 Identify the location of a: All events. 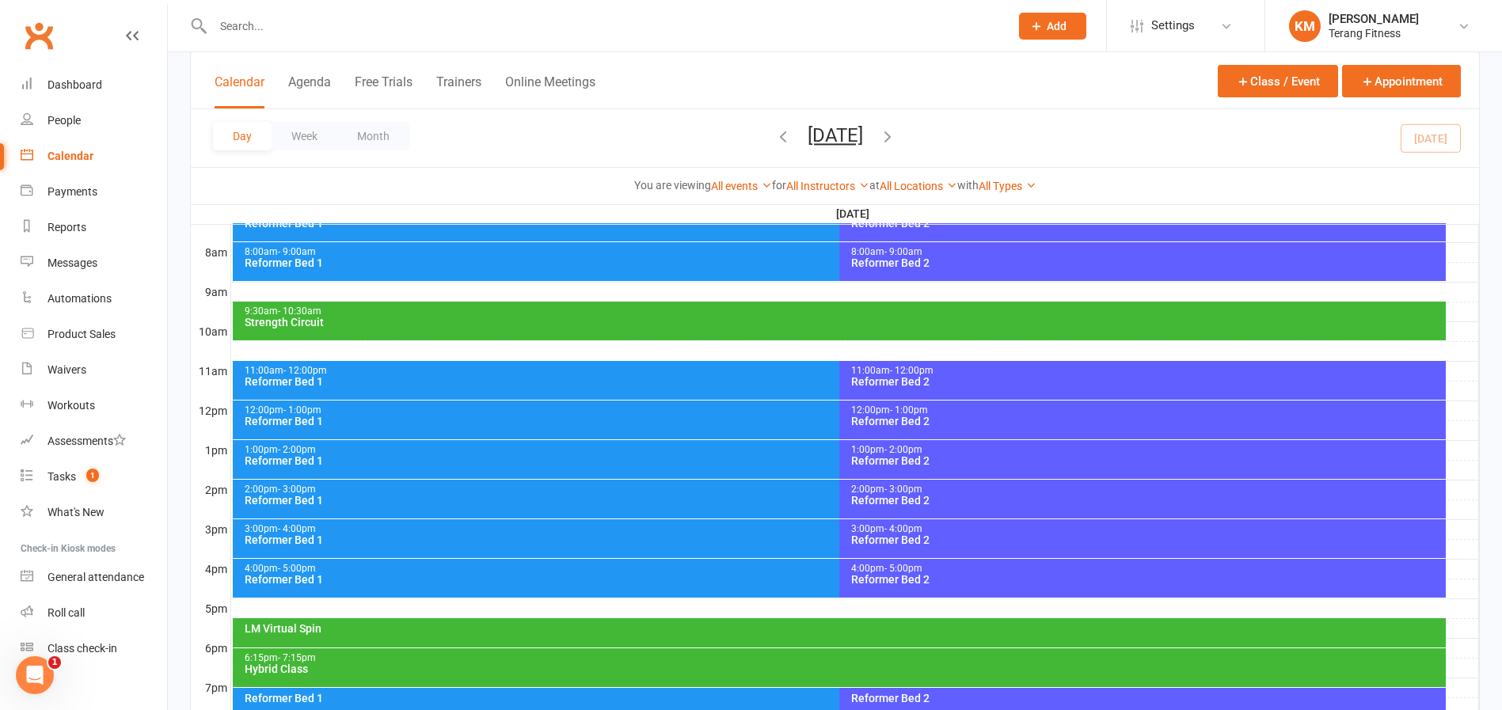
(741, 186).